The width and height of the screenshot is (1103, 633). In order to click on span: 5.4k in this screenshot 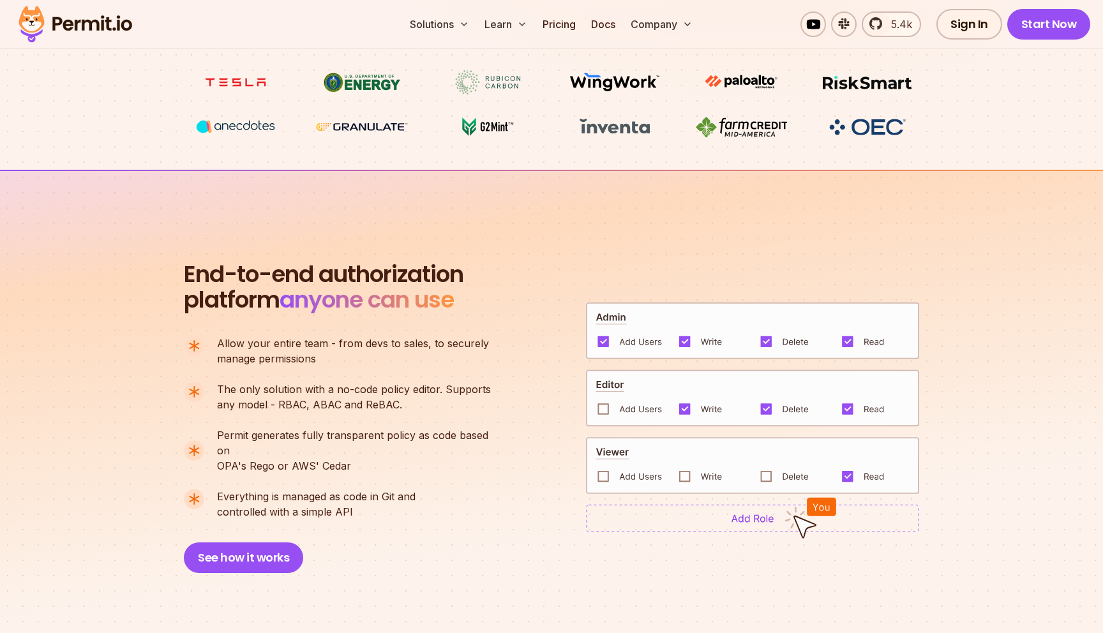, I will do `click(898, 24)`.